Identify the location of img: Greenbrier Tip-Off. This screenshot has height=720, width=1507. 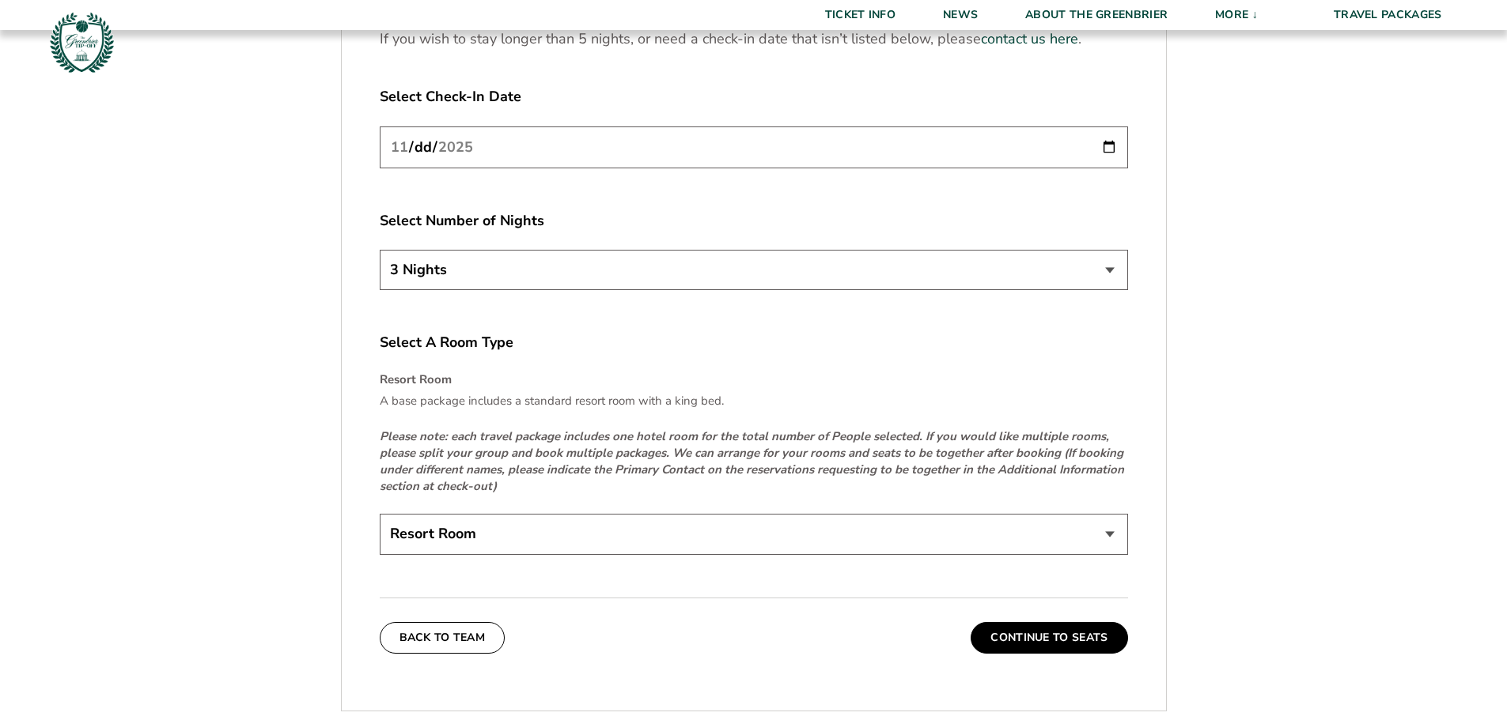
(81, 42).